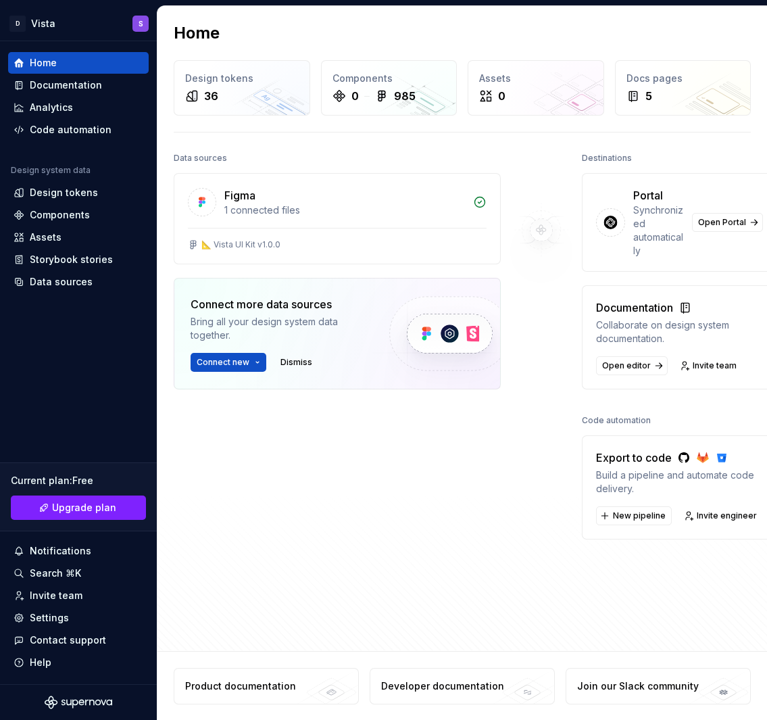 Image resolution: width=767 pixels, height=720 pixels. Describe the element at coordinates (683, 88) in the screenshot. I see `a: Docs pages5` at that location.